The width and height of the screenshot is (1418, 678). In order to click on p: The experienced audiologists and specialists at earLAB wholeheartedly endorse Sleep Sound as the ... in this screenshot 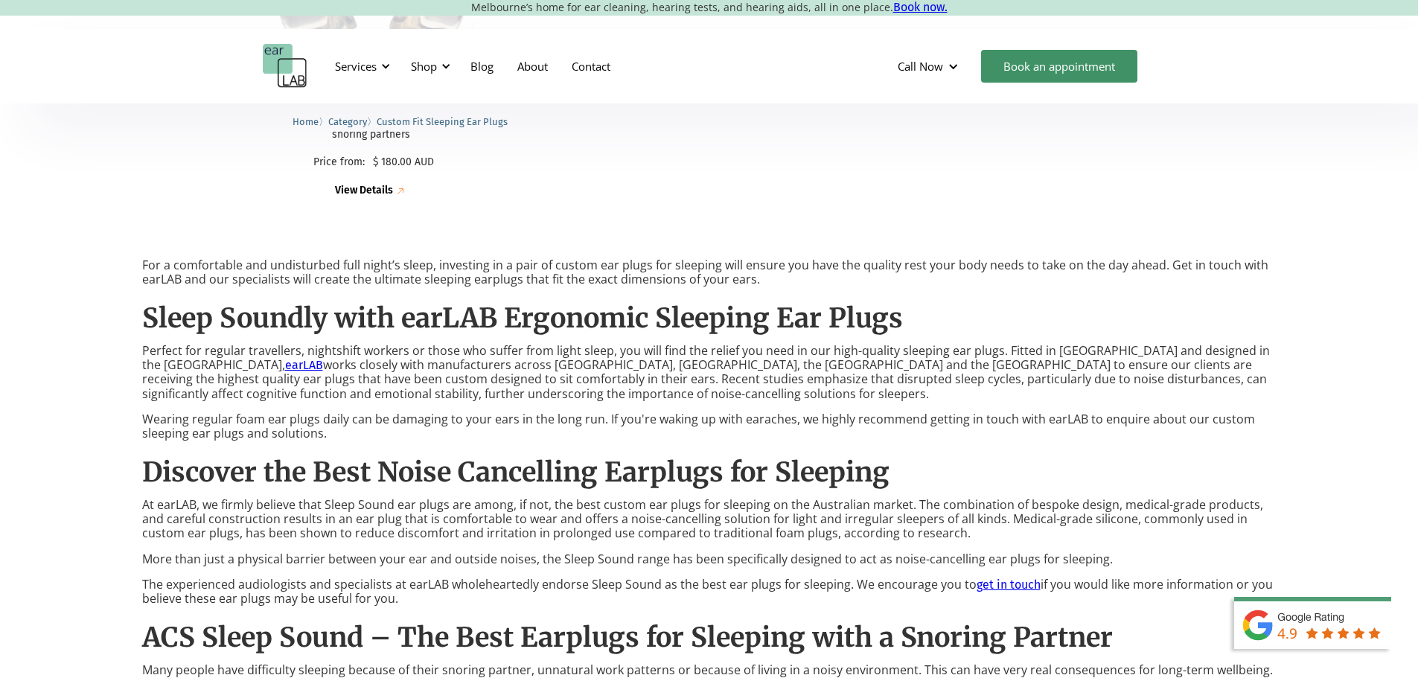, I will do `click(710, 592)`.